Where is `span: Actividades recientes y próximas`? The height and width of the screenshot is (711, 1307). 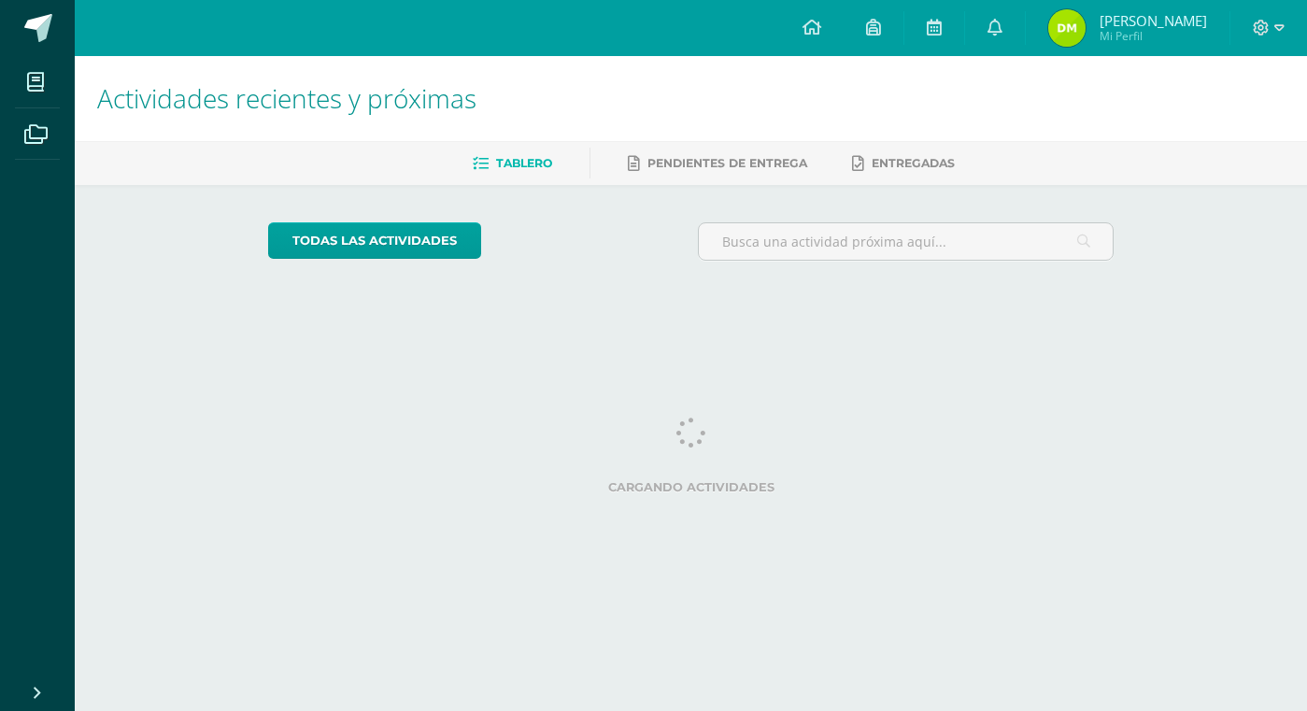 span: Actividades recientes y próximas is located at coordinates (287, 98).